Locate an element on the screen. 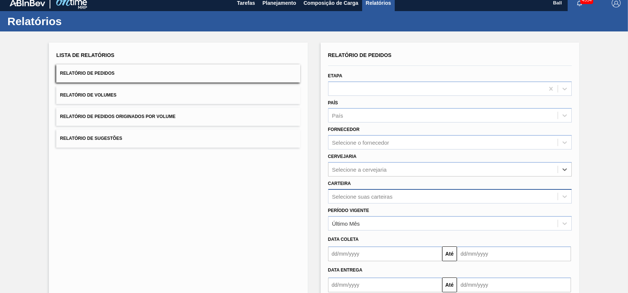 This screenshot has height=293, width=628. label: Fornecedor is located at coordinates (343, 130).